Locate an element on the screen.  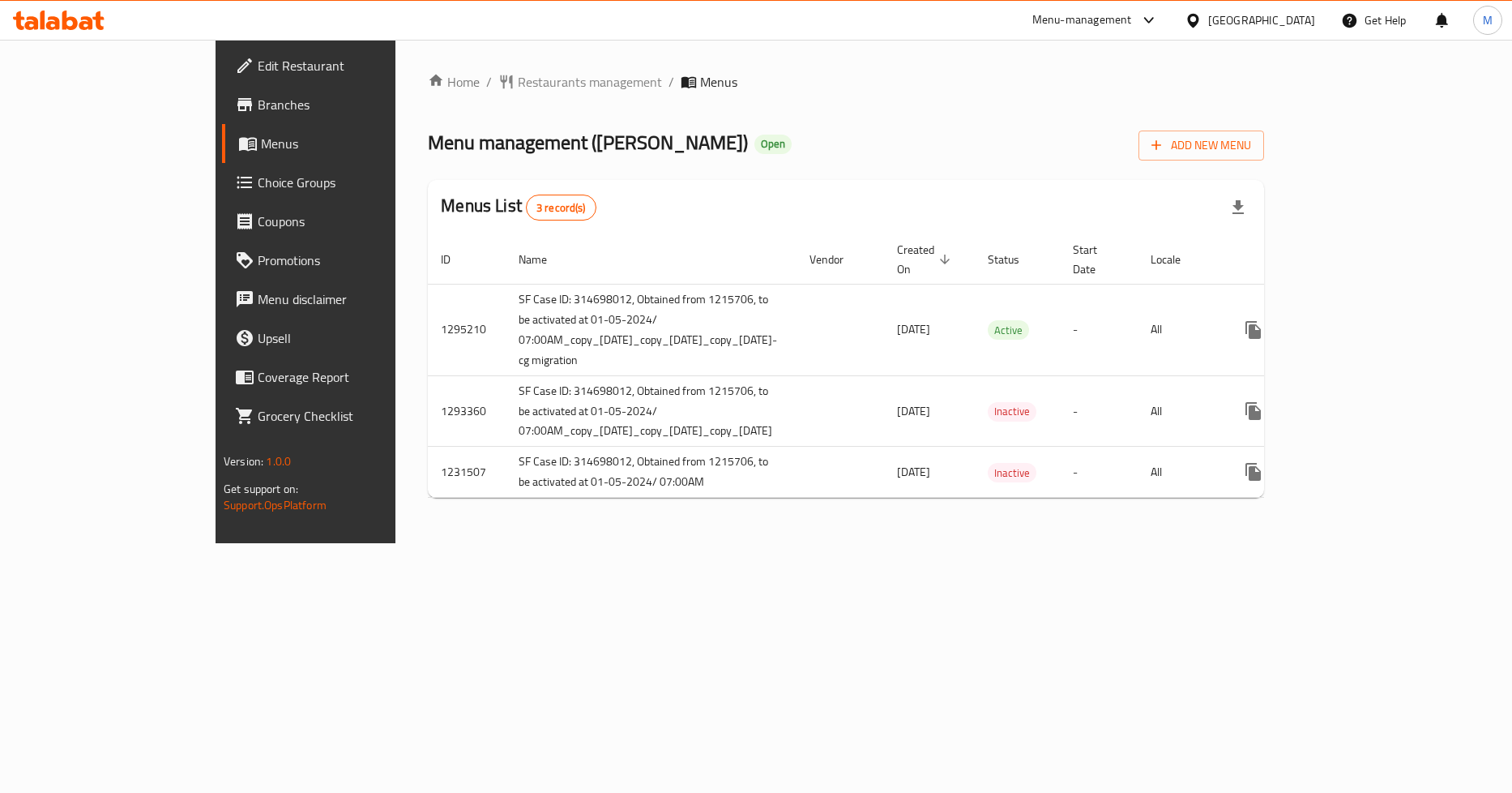
div: Open is located at coordinates (773, 144).